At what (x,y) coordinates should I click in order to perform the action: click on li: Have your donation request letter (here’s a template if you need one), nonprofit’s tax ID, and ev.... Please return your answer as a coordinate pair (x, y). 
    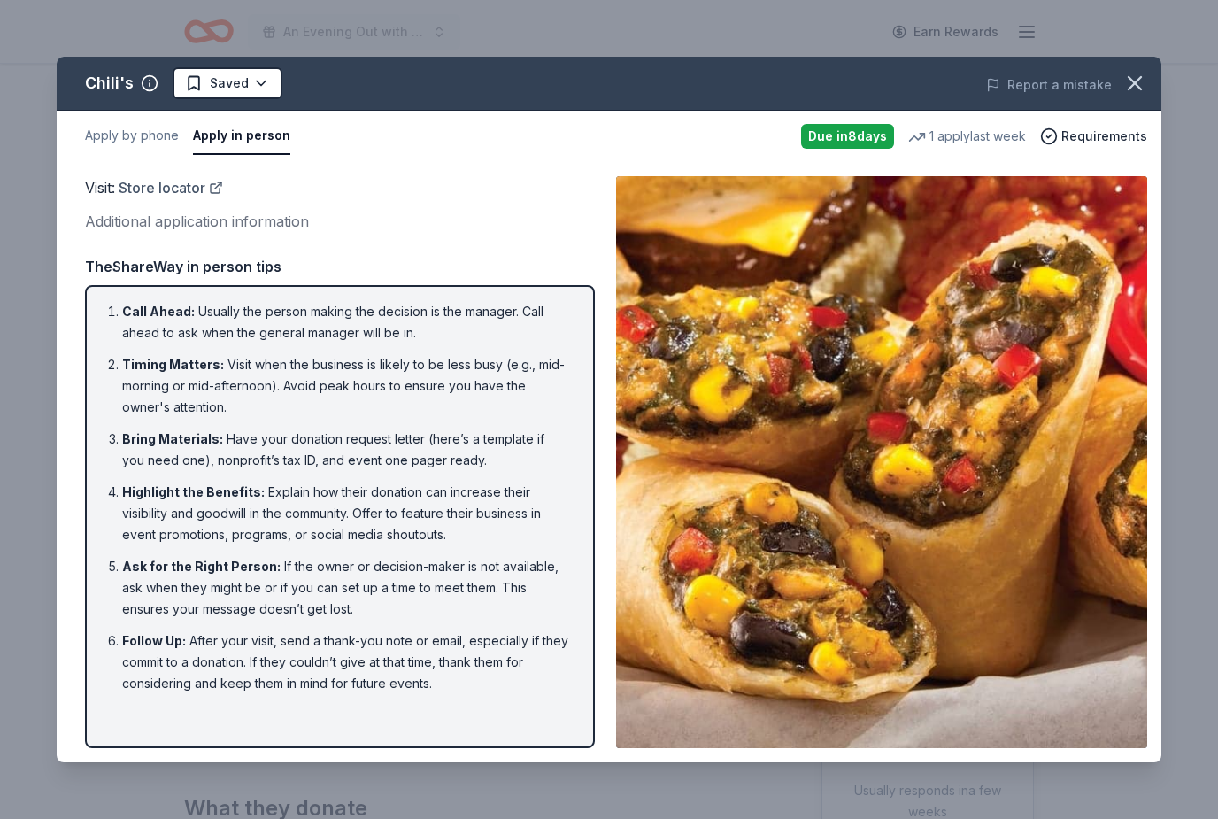
    Looking at the image, I should click on (345, 450).